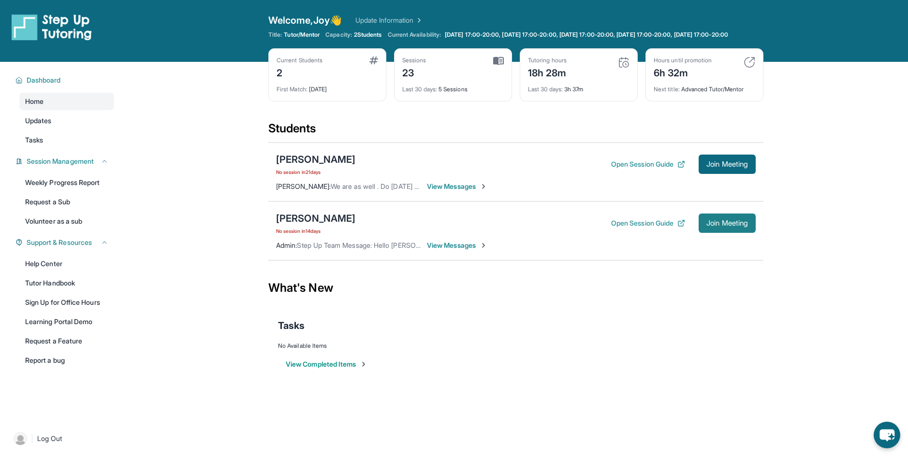 This screenshot has width=908, height=456. Describe the element at coordinates (683, 60) in the screenshot. I see `div: Hours until promotion` at that location.